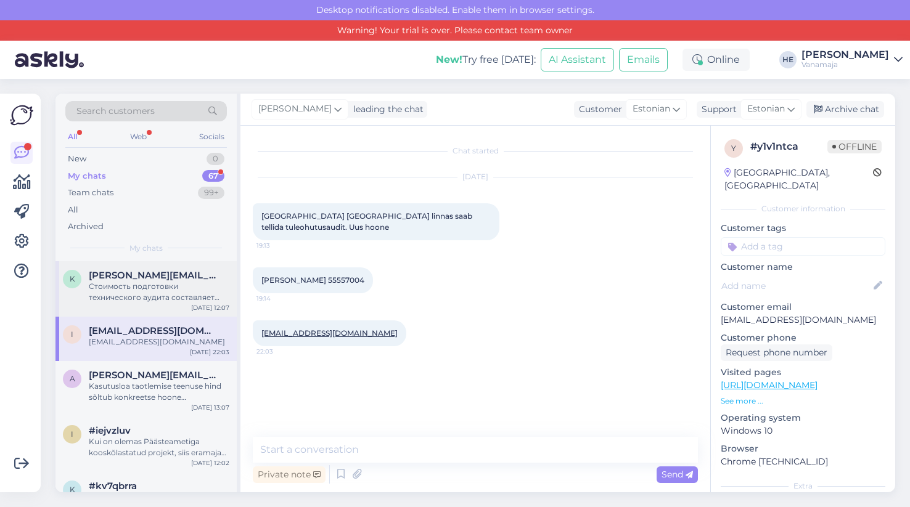  Describe the element at coordinates (802, 247) in the screenshot. I see `input: Add a tag` at that location.